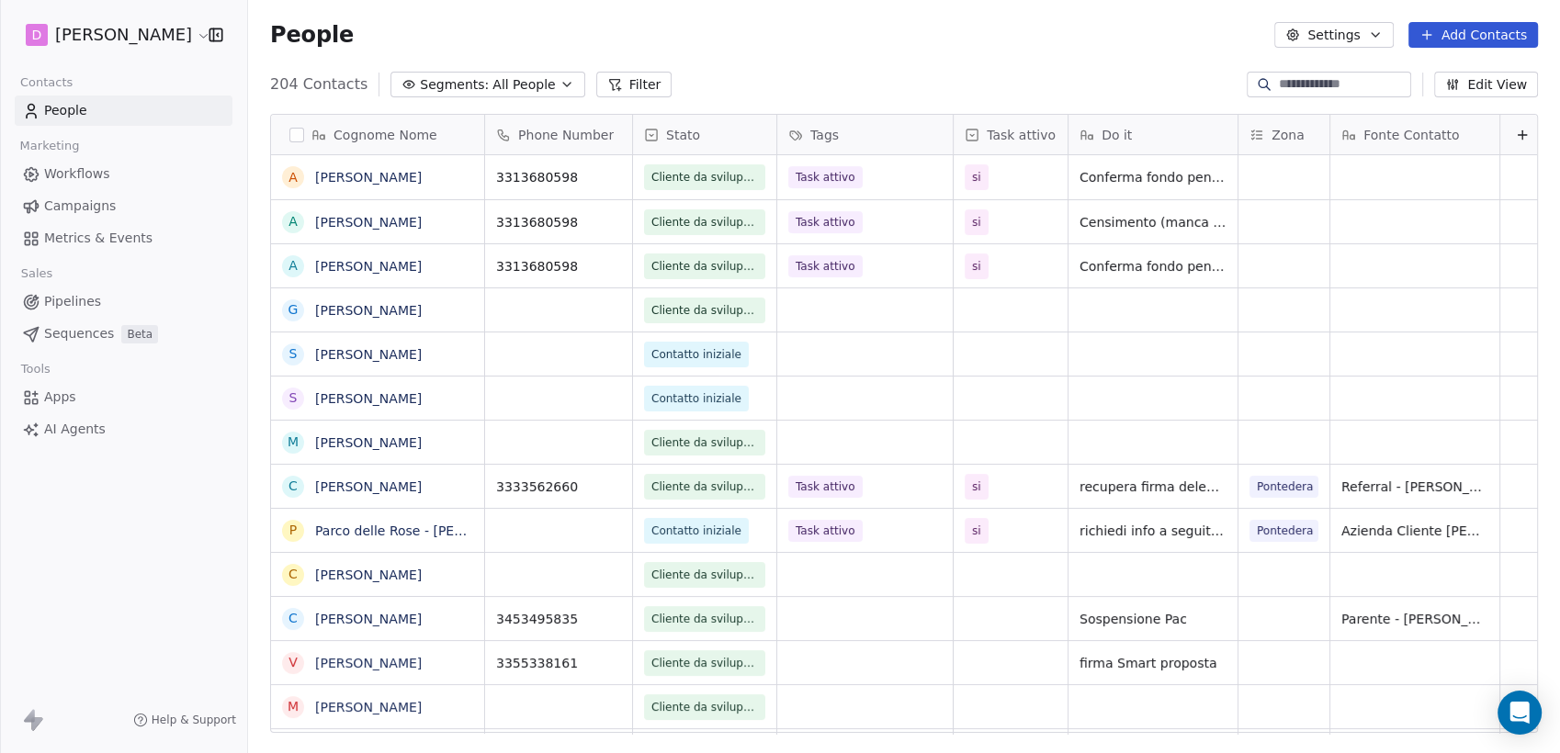  I want to click on span: AI Agents, so click(74, 429).